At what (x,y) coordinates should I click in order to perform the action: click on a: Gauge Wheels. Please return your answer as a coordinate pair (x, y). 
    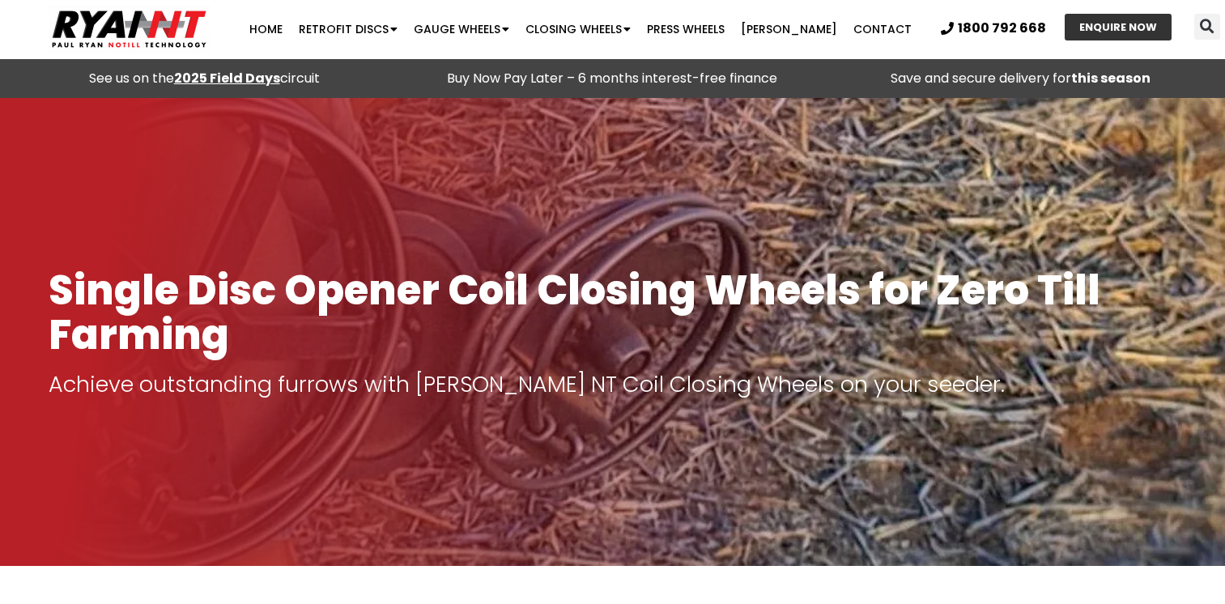
    Looking at the image, I should click on (462, 29).